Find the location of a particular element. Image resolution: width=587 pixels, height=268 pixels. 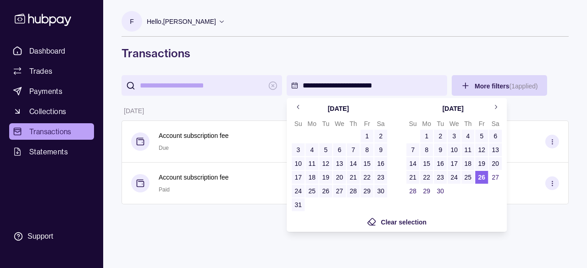

button: Clear selection is located at coordinates (397, 222).